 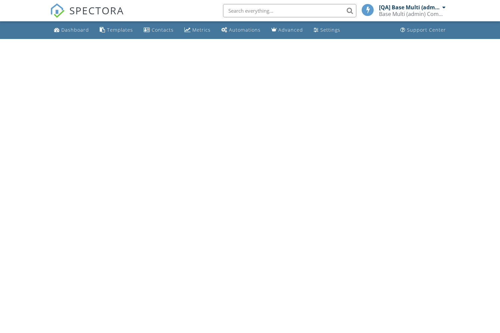 What do you see at coordinates (412, 14) in the screenshot?
I see `div: Base Multi (admin) Company` at bounding box center [412, 14].